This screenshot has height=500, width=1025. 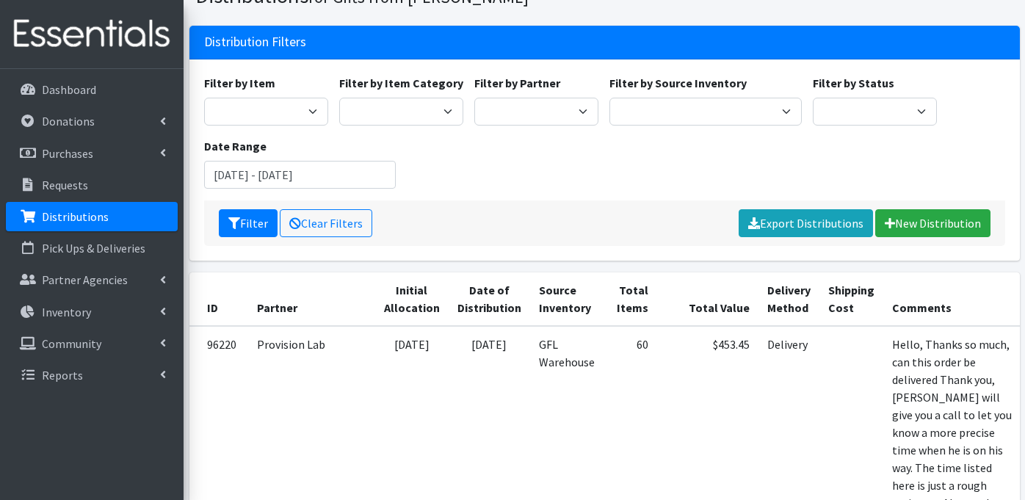 What do you see at coordinates (300, 175) in the screenshot?
I see `input: January 1, 2011 - December 31, 2011` at bounding box center [300, 175].